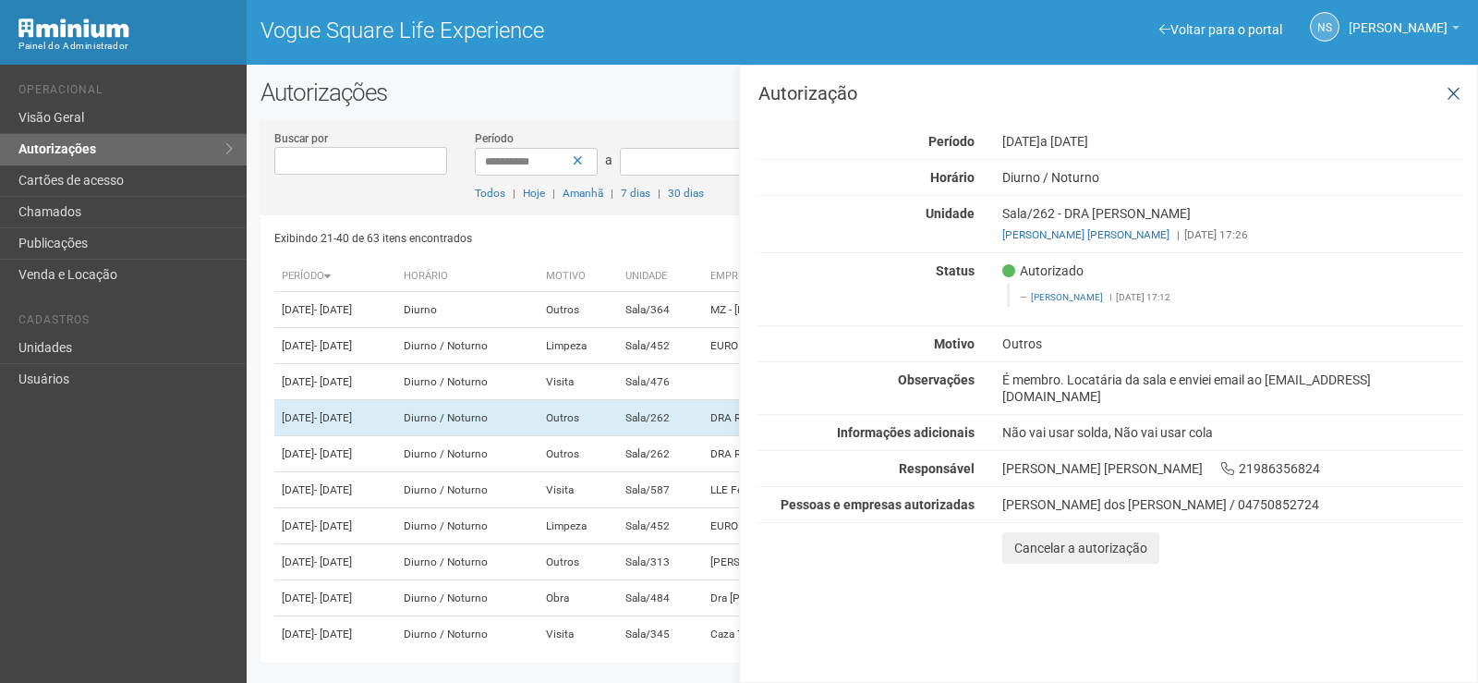  I want to click on td: Sala/313, so click(660, 562).